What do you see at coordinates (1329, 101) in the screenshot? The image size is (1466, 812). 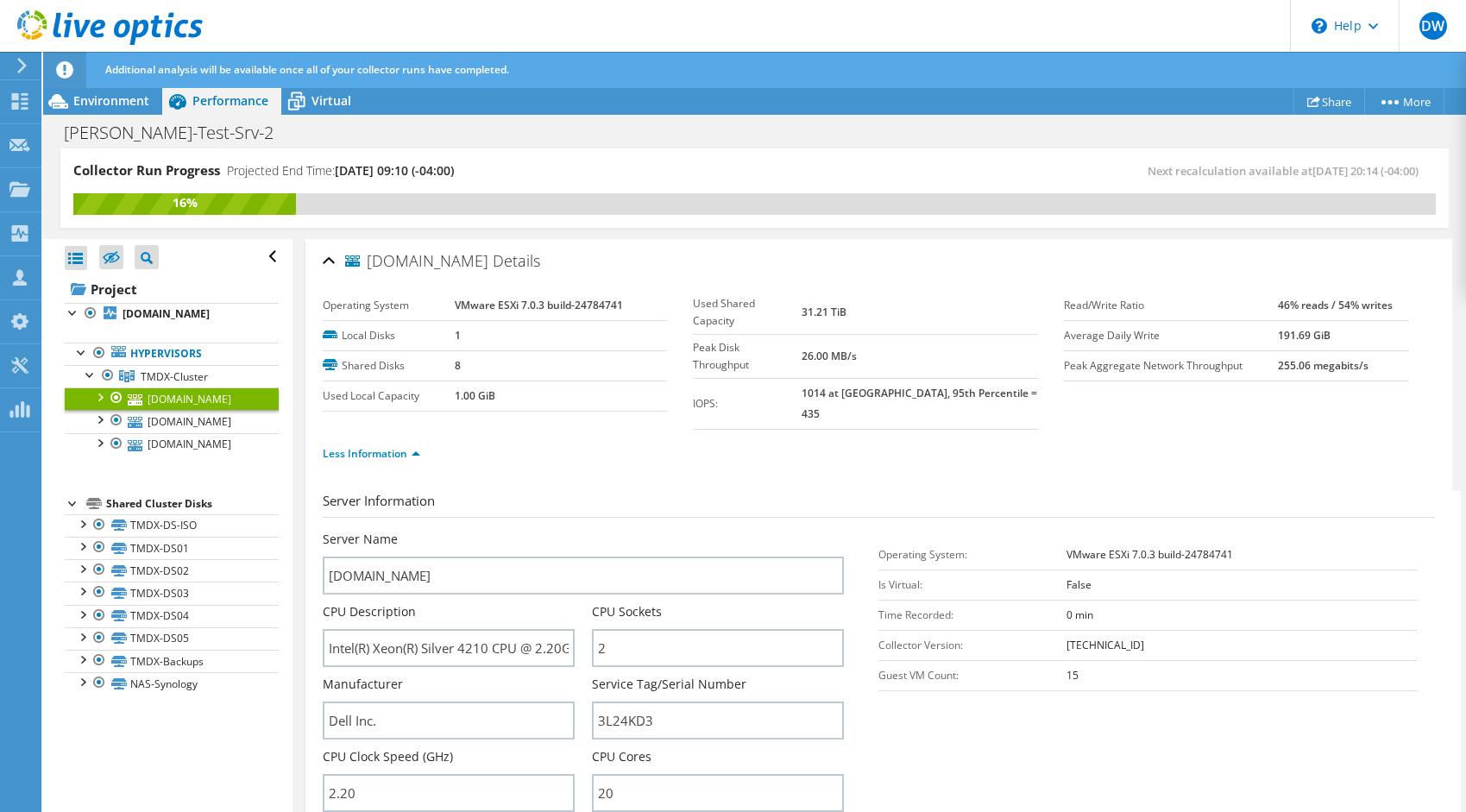 I see `a: Share` at bounding box center [1329, 101].